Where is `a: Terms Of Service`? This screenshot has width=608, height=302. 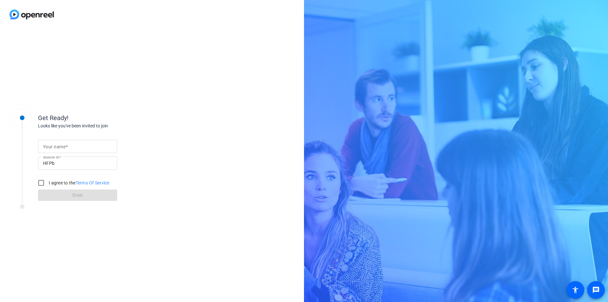
a: Terms Of Service is located at coordinates (92, 183).